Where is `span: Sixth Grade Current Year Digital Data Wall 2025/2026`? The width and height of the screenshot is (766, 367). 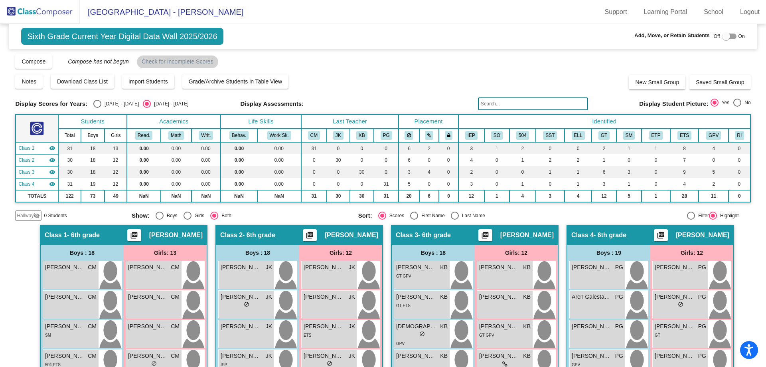
span: Sixth Grade Current Year Digital Data Wall 2025/2026 is located at coordinates (122, 36).